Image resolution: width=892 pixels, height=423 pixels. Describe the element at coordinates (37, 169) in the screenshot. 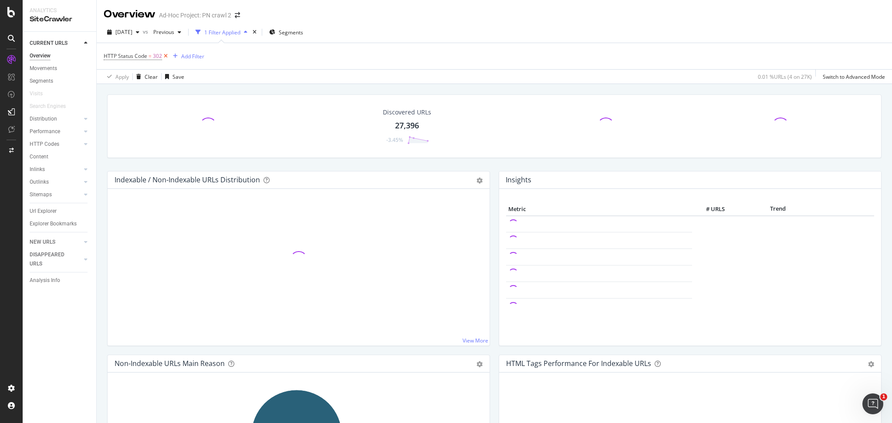

I see `div: Inlinks` at that location.